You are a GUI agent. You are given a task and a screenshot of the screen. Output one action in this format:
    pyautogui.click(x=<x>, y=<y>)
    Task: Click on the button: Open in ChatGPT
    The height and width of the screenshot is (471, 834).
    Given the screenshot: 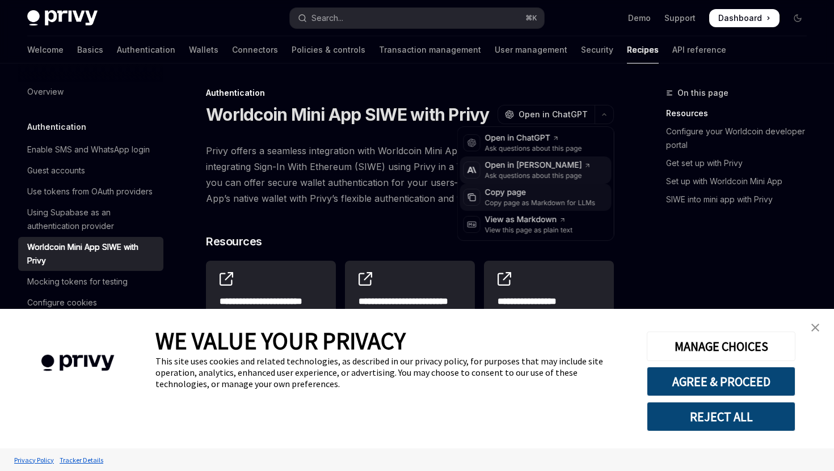 What is the action you would take?
    pyautogui.click(x=545, y=115)
    